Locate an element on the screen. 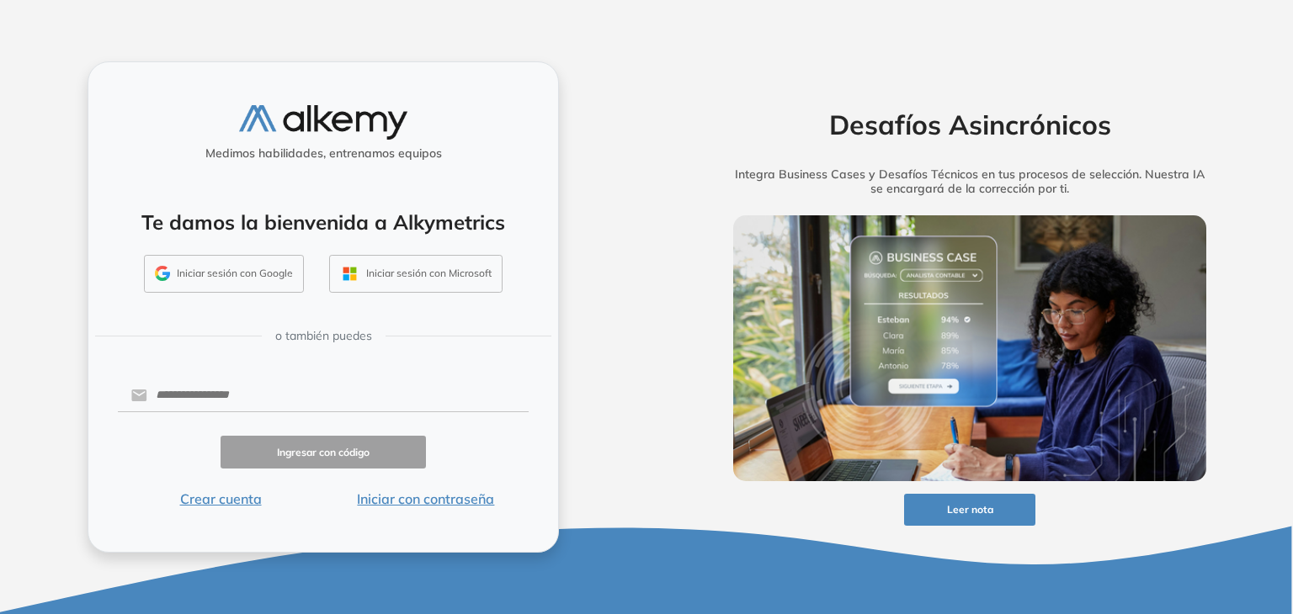  img: GMAIL_ICON is located at coordinates (162, 274).